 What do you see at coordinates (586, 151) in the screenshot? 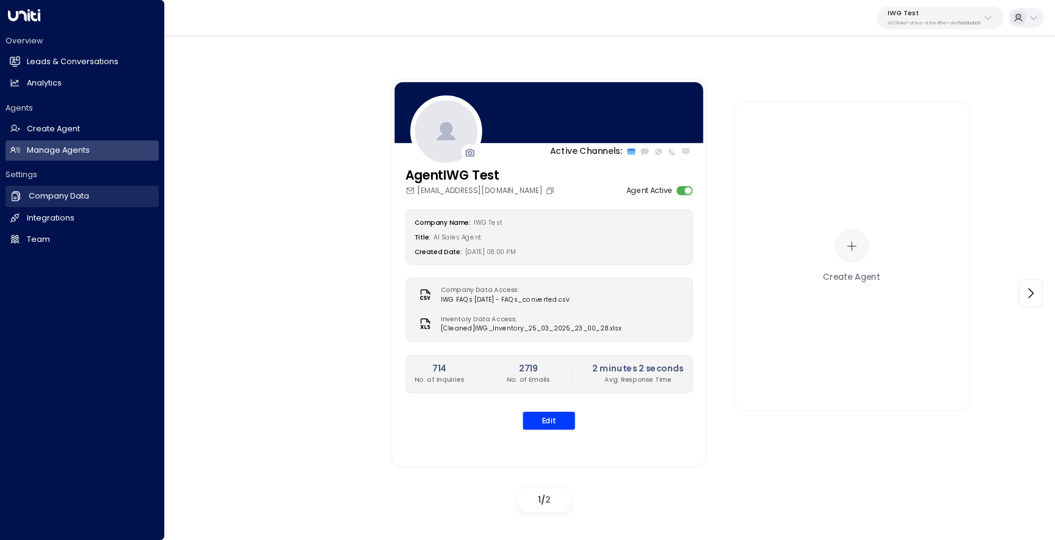
I see `p: Active Channels:` at bounding box center [586, 151].